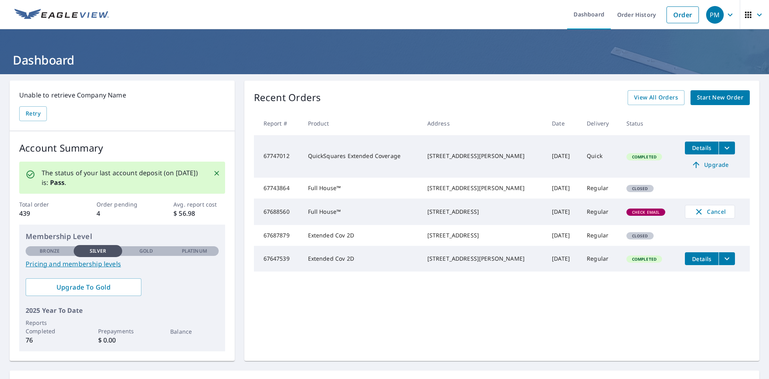  I want to click on p: Unable to retrieve Company Name, so click(122, 95).